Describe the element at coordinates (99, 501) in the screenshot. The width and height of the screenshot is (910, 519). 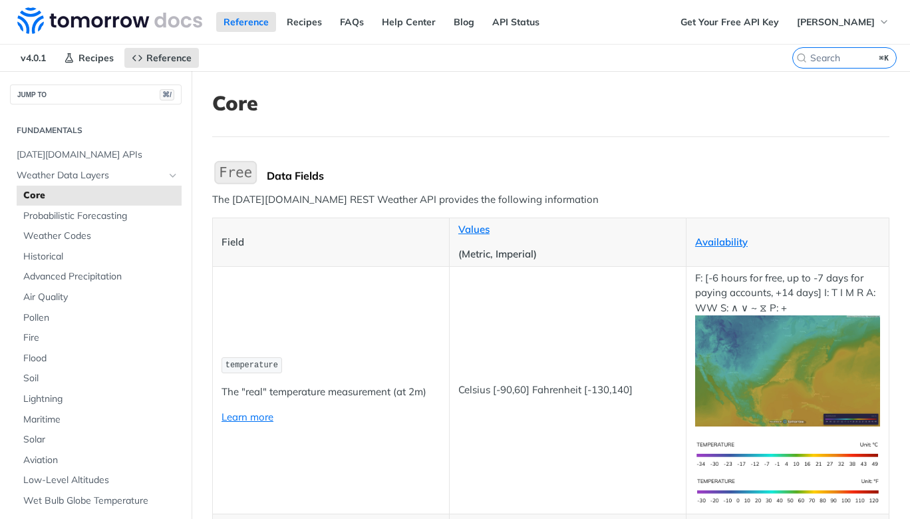
I see `a: Wet Bulb Globe Temperature` at that location.